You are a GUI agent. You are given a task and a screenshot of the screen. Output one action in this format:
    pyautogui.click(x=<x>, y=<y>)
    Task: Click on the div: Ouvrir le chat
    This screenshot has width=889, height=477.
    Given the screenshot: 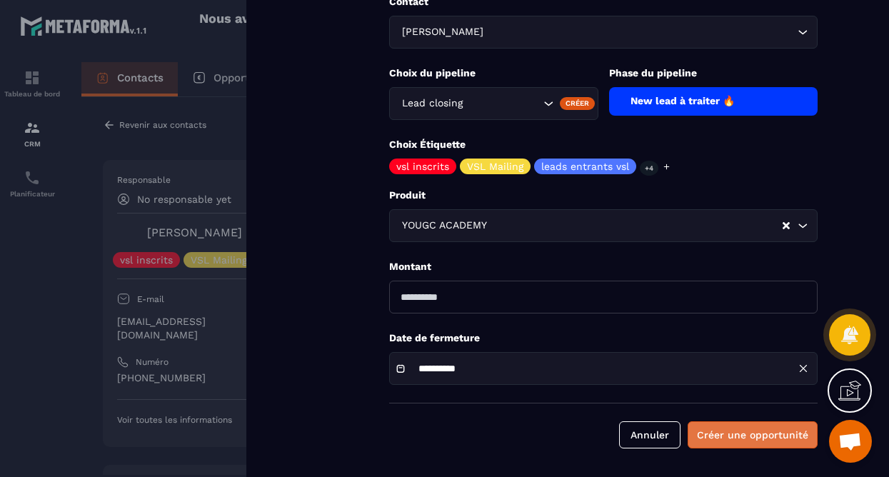 What is the action you would take?
    pyautogui.click(x=851, y=441)
    